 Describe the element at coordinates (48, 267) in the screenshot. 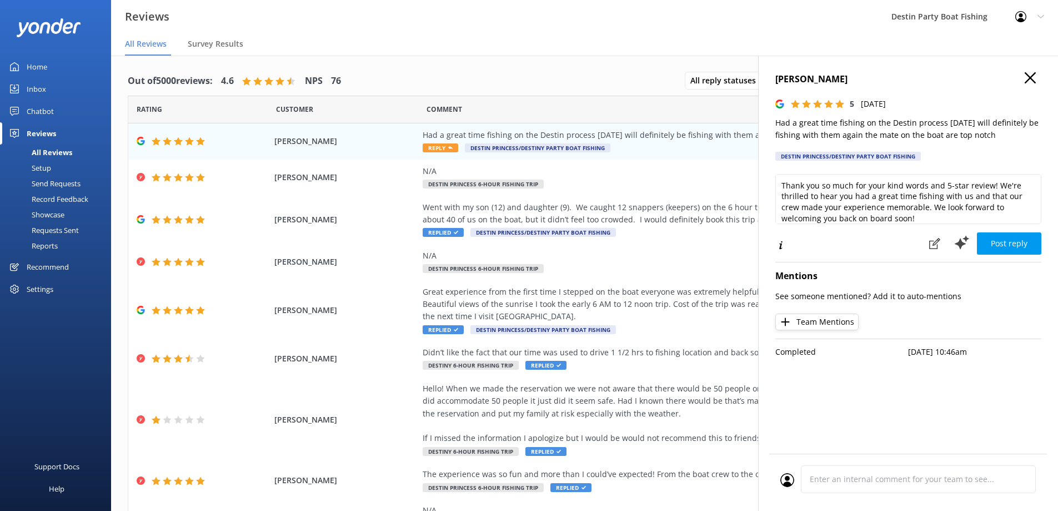

I see `div: Recommend` at that location.